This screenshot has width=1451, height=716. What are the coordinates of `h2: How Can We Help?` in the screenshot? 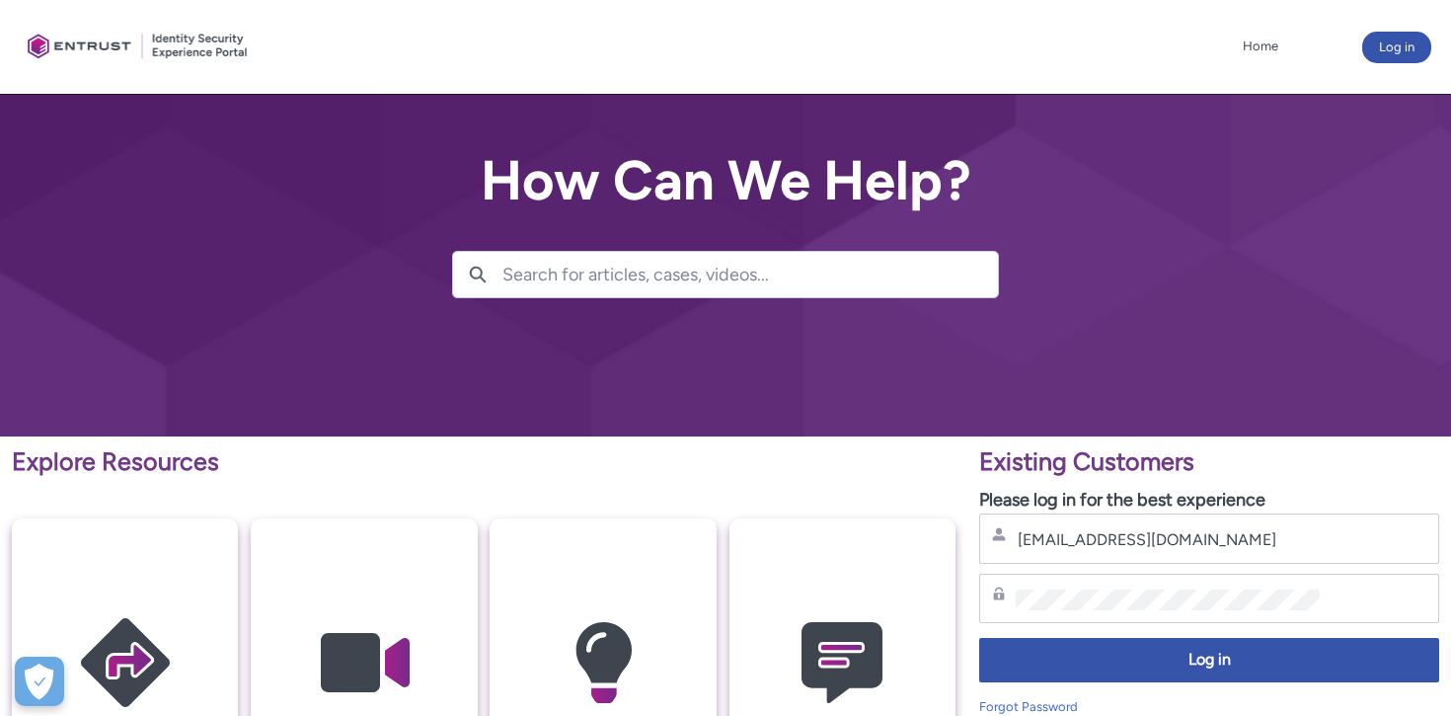 It's located at (725, 181).